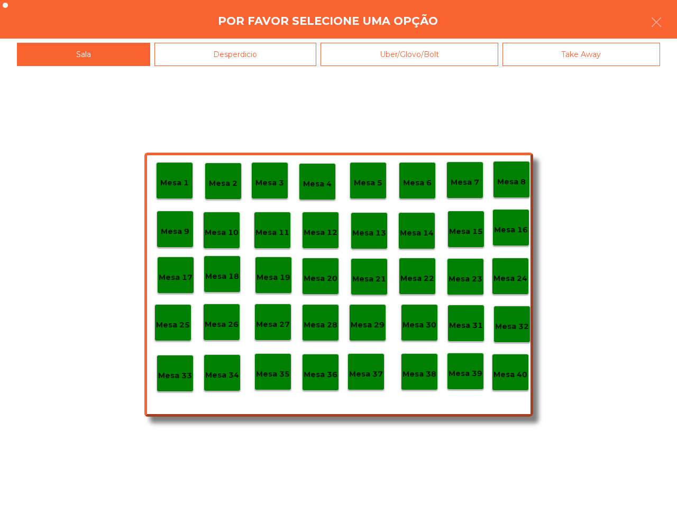 This screenshot has height=507, width=677. I want to click on p: Mesa 21, so click(369, 279).